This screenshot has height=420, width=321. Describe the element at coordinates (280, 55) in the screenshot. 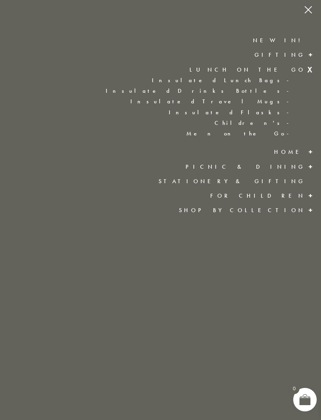

I see `a: Gifting` at that location.